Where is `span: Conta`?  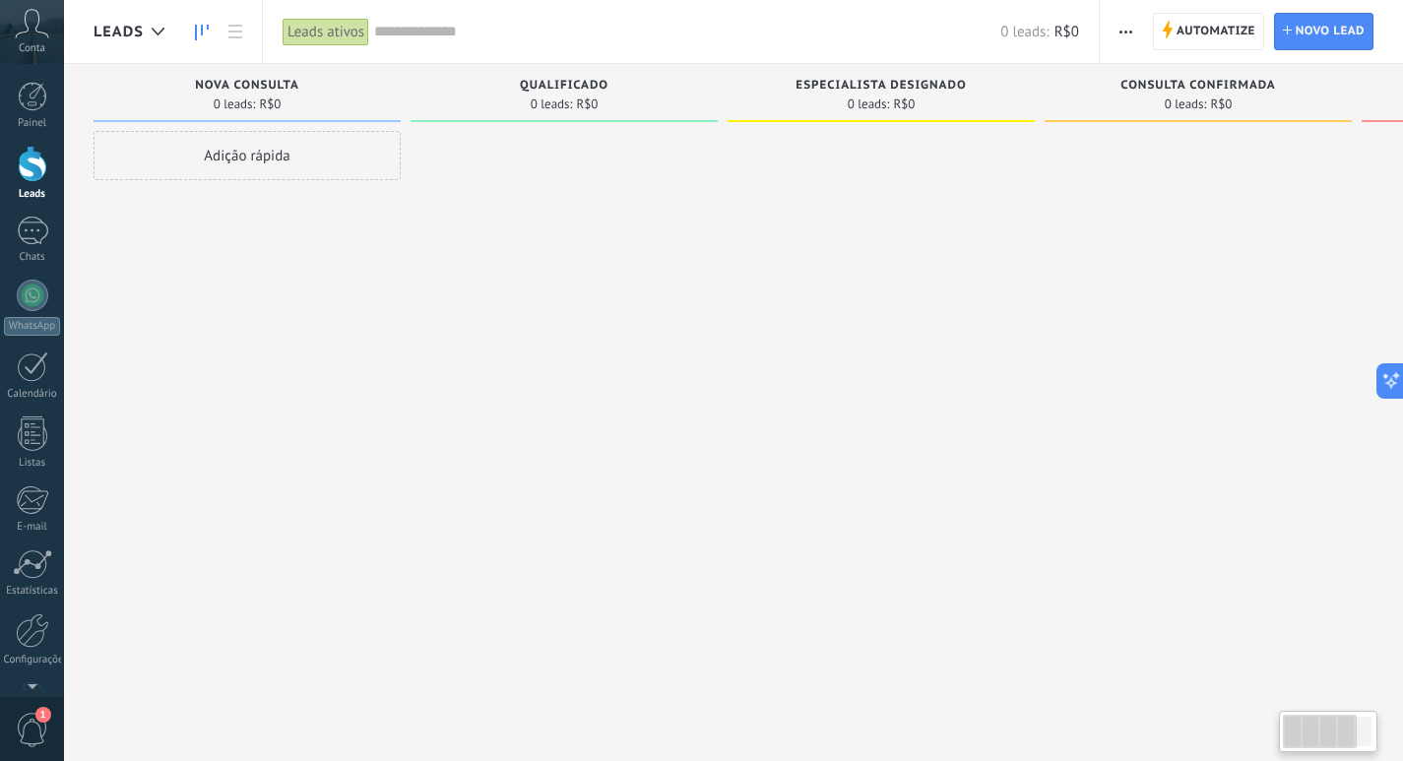
span: Conta is located at coordinates (32, 48).